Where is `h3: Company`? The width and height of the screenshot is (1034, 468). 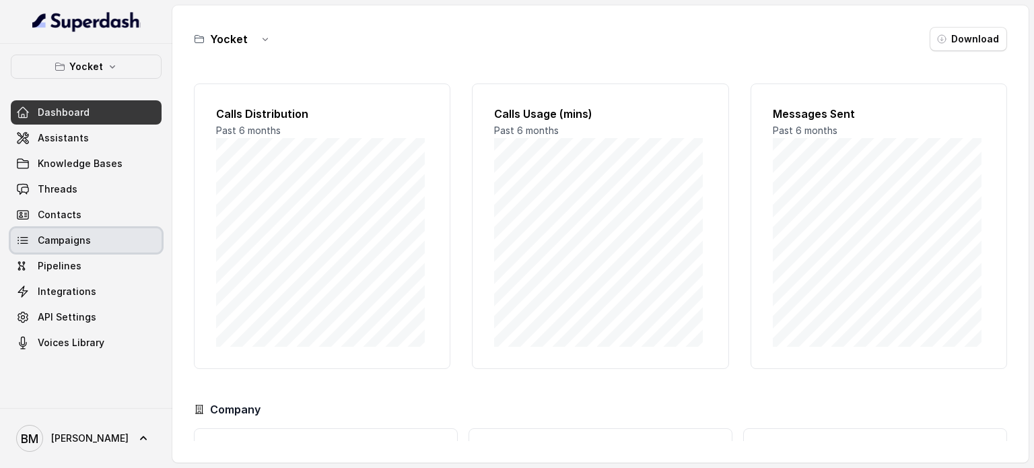
h3: Company is located at coordinates (235, 409).